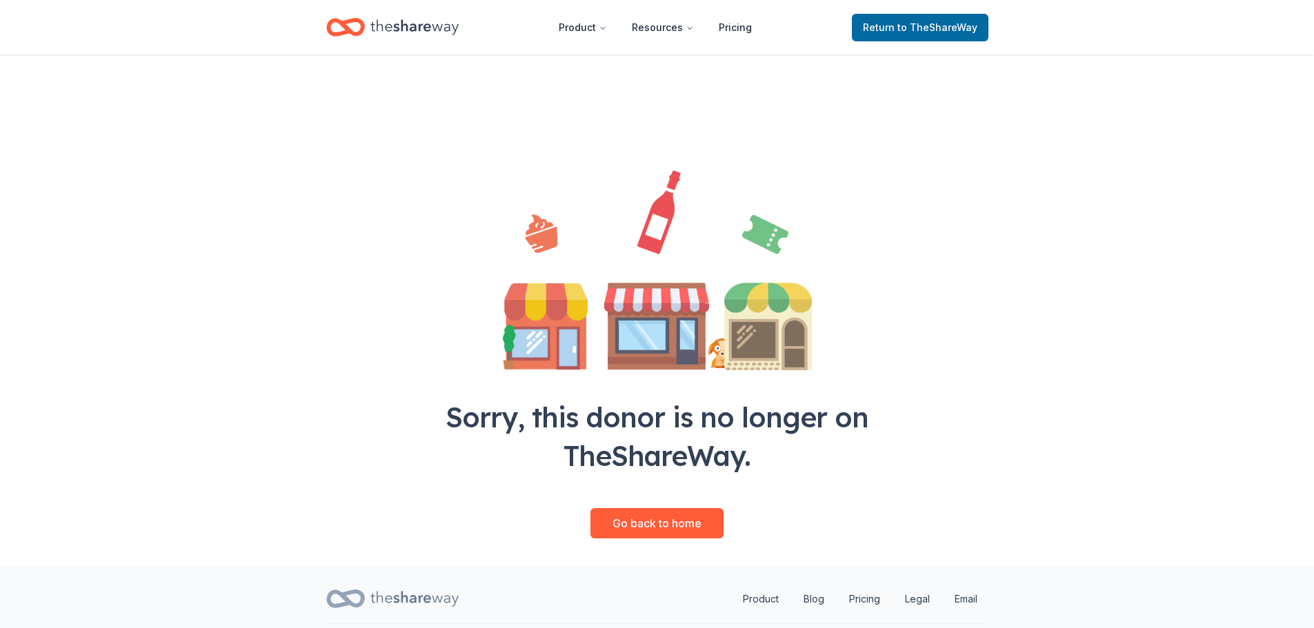 Image resolution: width=1314 pixels, height=628 pixels. What do you see at coordinates (917, 599) in the screenshot?
I see `a: Legal` at bounding box center [917, 599].